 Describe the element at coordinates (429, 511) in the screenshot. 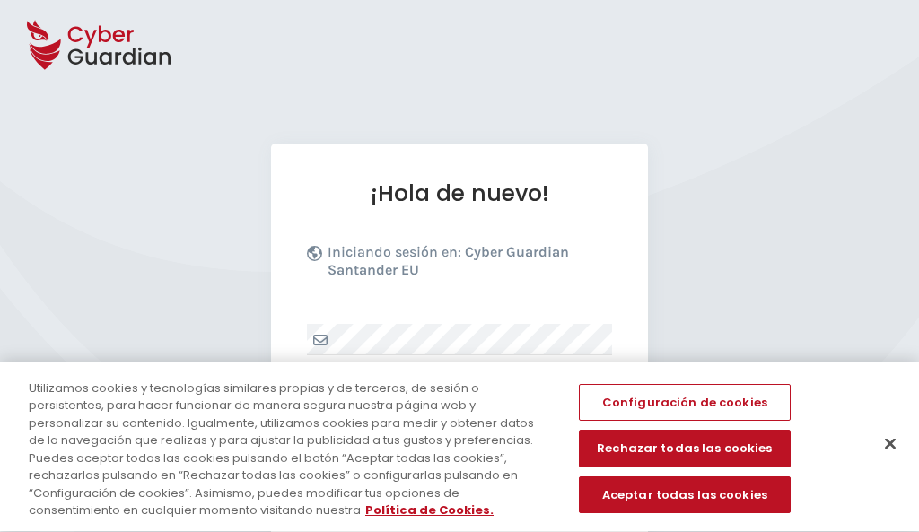

I see `a: Más información sobre su privacidad, se abre en una nueva pestaña` at that location.